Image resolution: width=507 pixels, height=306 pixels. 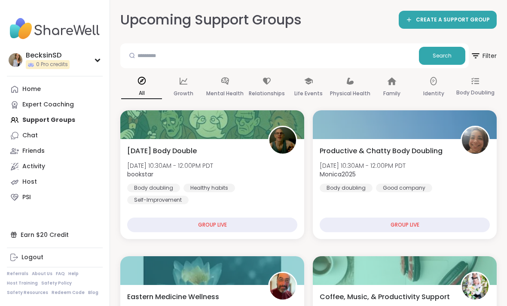 I want to click on div: BecksinSD, so click(x=48, y=55).